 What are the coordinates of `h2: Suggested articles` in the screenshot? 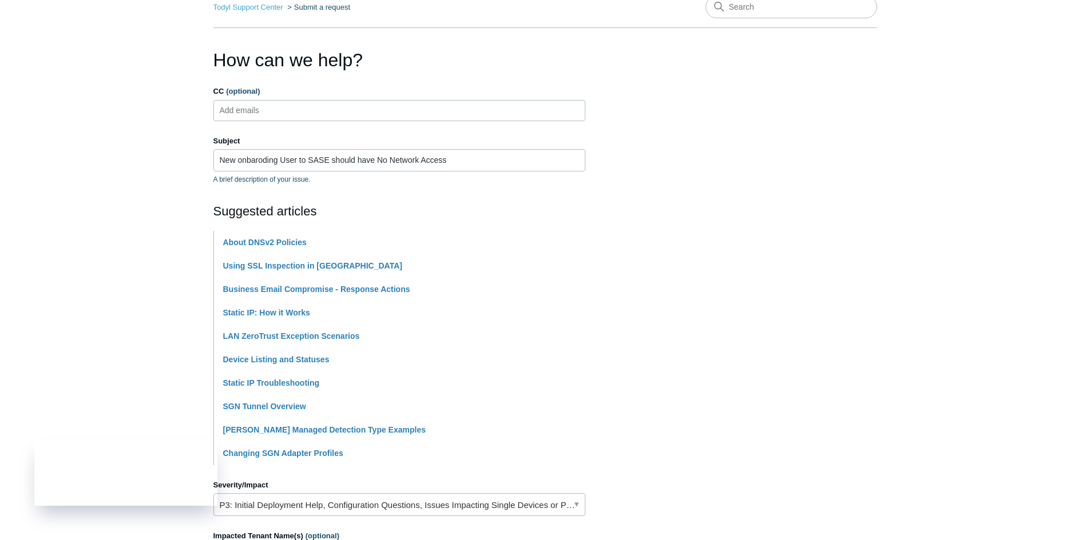 It's located at (399, 211).